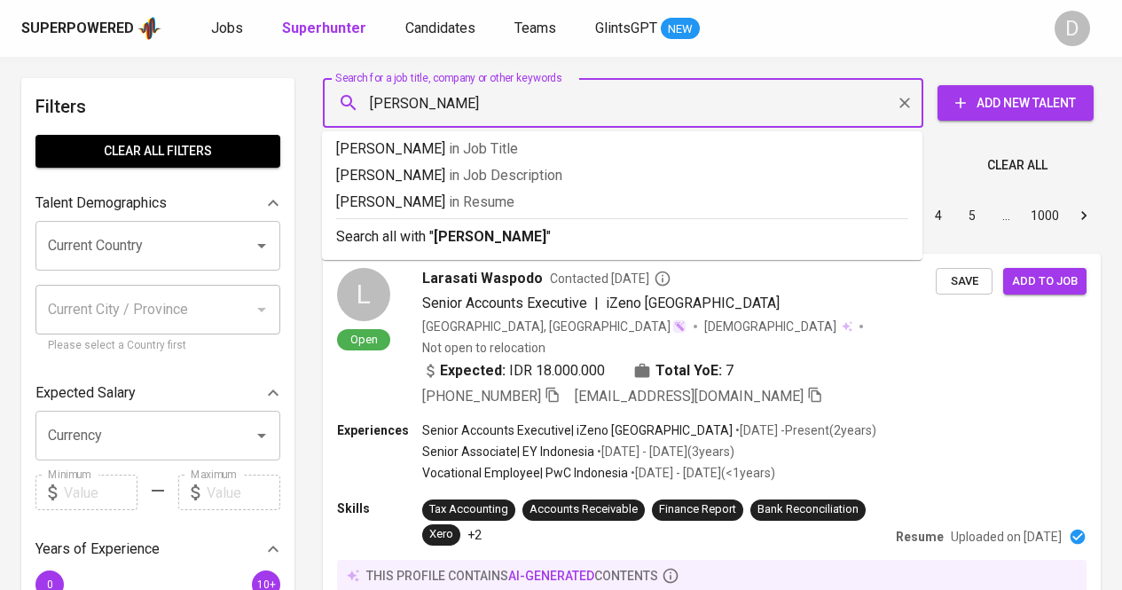 This screenshot has width=1122, height=590. Describe the element at coordinates (648, 28) in the screenshot. I see `a: GlintsGPT NEW` at that location.